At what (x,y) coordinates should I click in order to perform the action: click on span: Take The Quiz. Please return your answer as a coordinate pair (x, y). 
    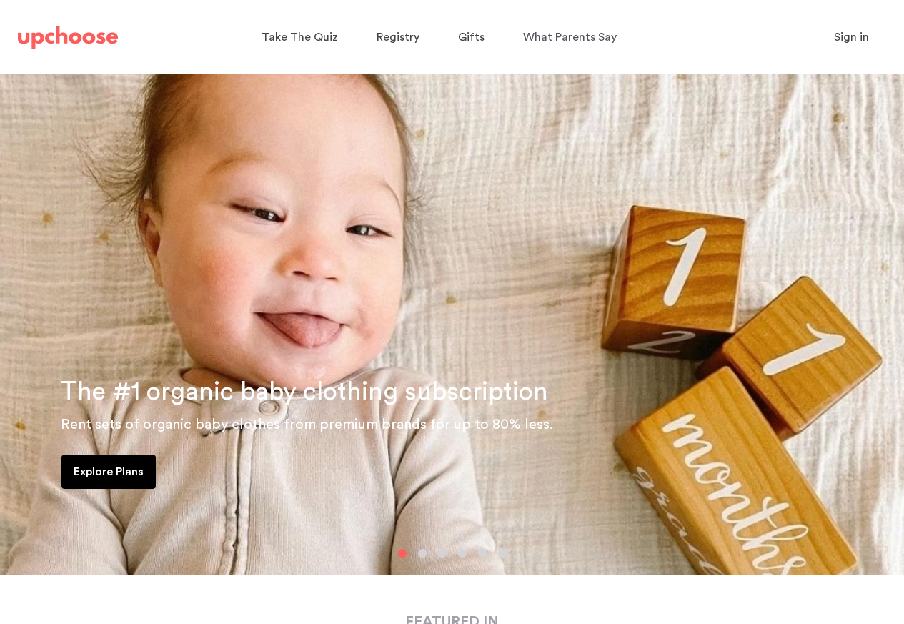
    Looking at the image, I should click on (299, 37).